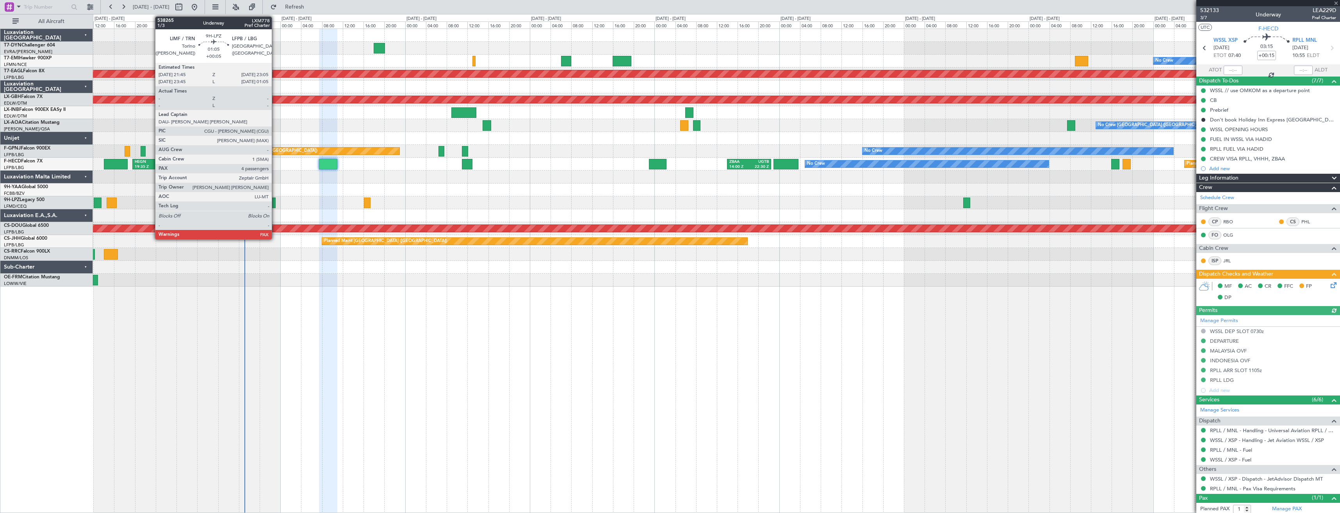 The image size is (1340, 513). Describe the element at coordinates (13, 71) in the screenshot. I see `span: T7-EAGL` at that location.